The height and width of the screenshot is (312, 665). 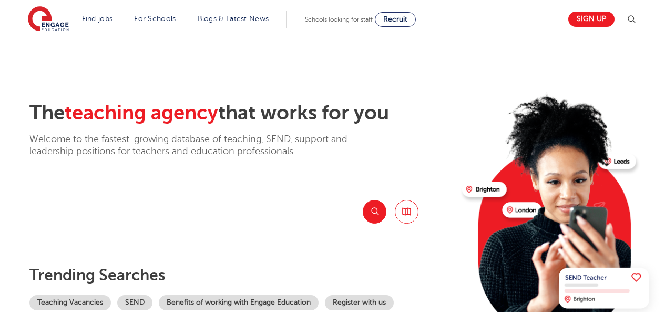 I want to click on a: Find jobs, so click(x=97, y=18).